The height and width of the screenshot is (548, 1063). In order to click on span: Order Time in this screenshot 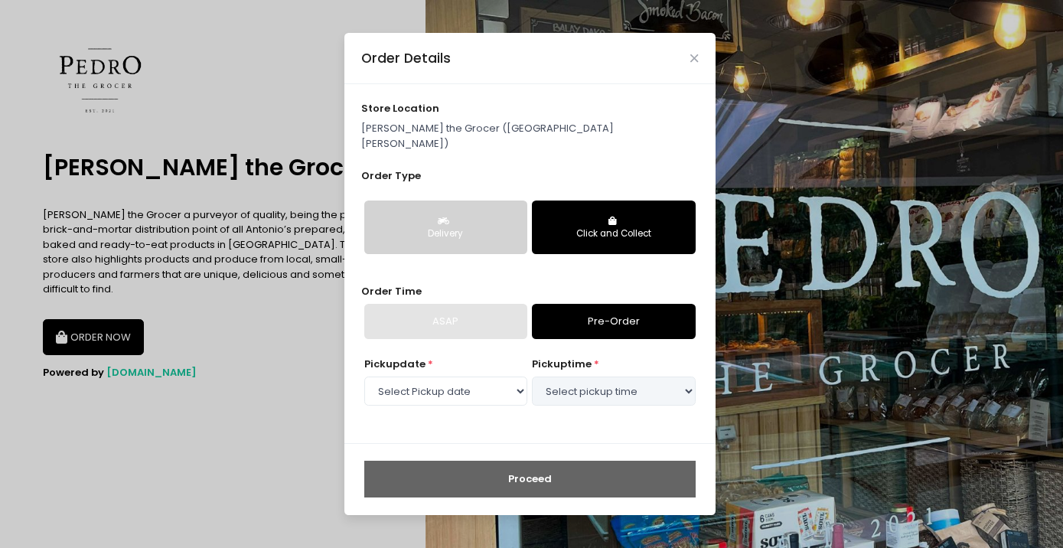, I will do `click(391, 291)`.